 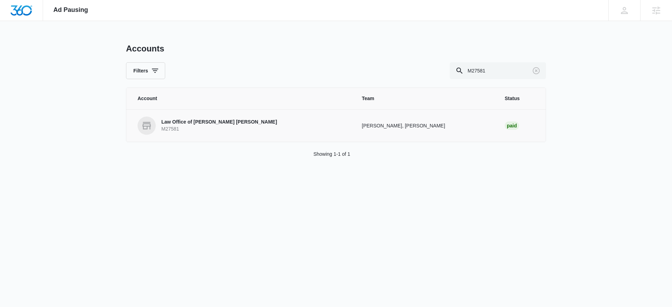 I want to click on input: Search By Account Number, so click(x=498, y=71).